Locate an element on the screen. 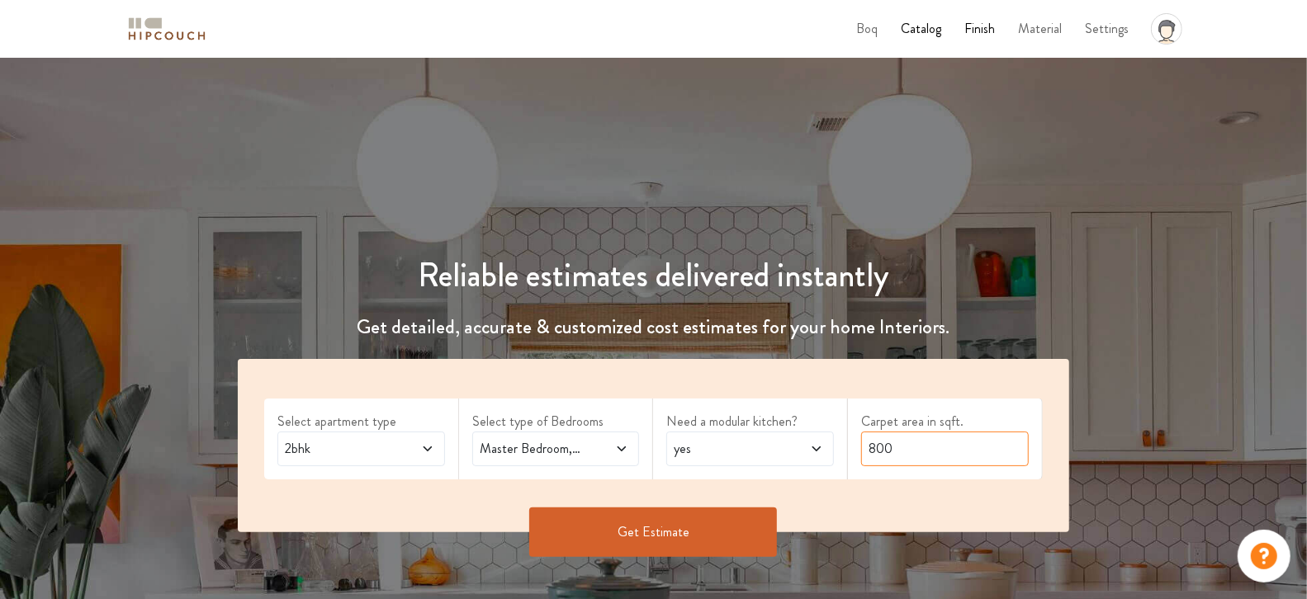 This screenshot has height=599, width=1307. span: logo-horizontal.svg is located at coordinates (167, 29).